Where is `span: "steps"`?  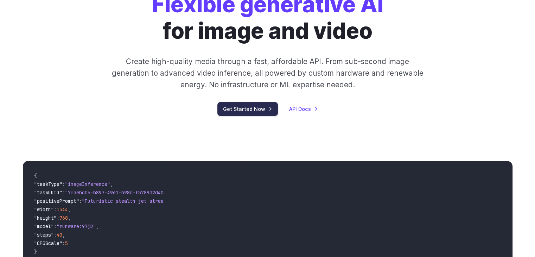 span: "steps" is located at coordinates (44, 235).